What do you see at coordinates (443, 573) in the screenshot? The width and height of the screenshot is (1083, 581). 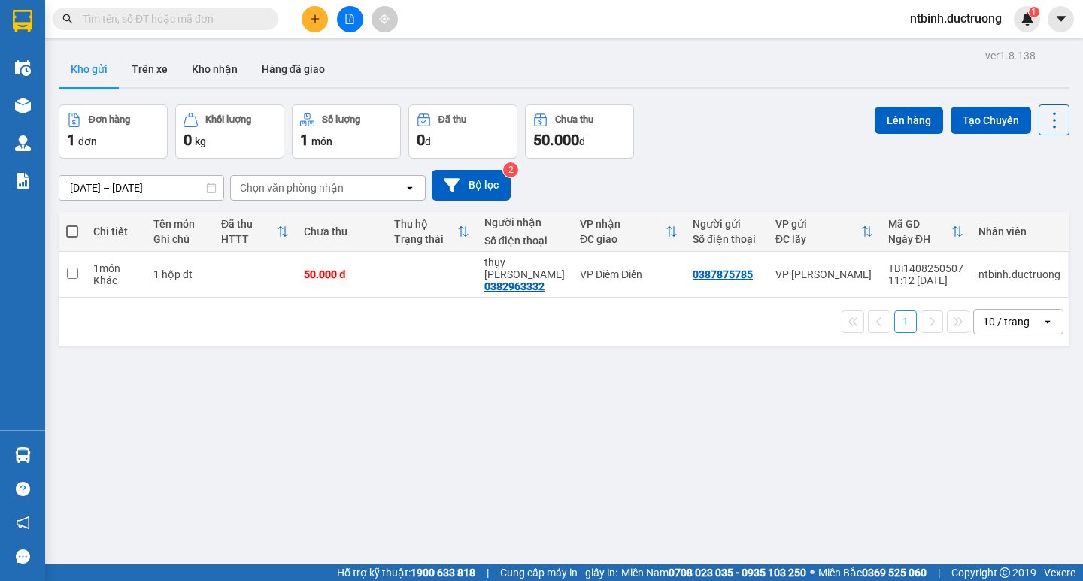 I see `strong: 1900 633 818` at bounding box center [443, 573].